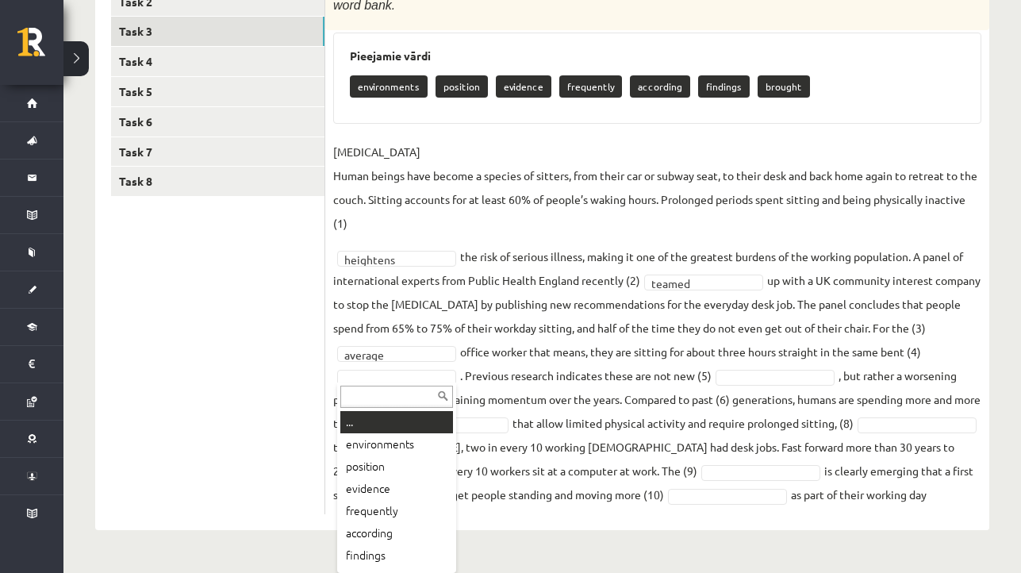 Image resolution: width=1021 pixels, height=573 pixels. Describe the element at coordinates (397, 489) in the screenshot. I see `div: evidence` at that location.